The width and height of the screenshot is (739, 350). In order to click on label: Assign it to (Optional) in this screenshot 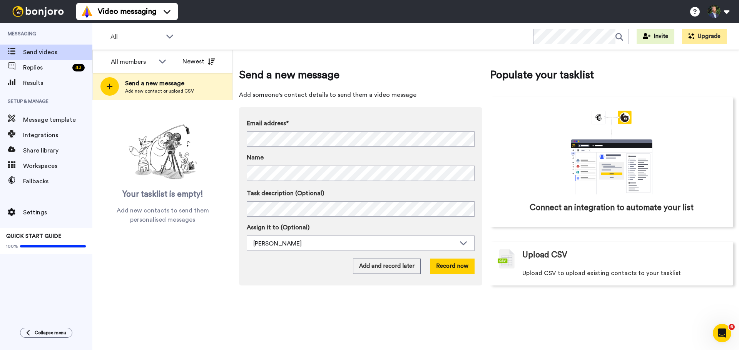, I will do `click(360, 228)`.